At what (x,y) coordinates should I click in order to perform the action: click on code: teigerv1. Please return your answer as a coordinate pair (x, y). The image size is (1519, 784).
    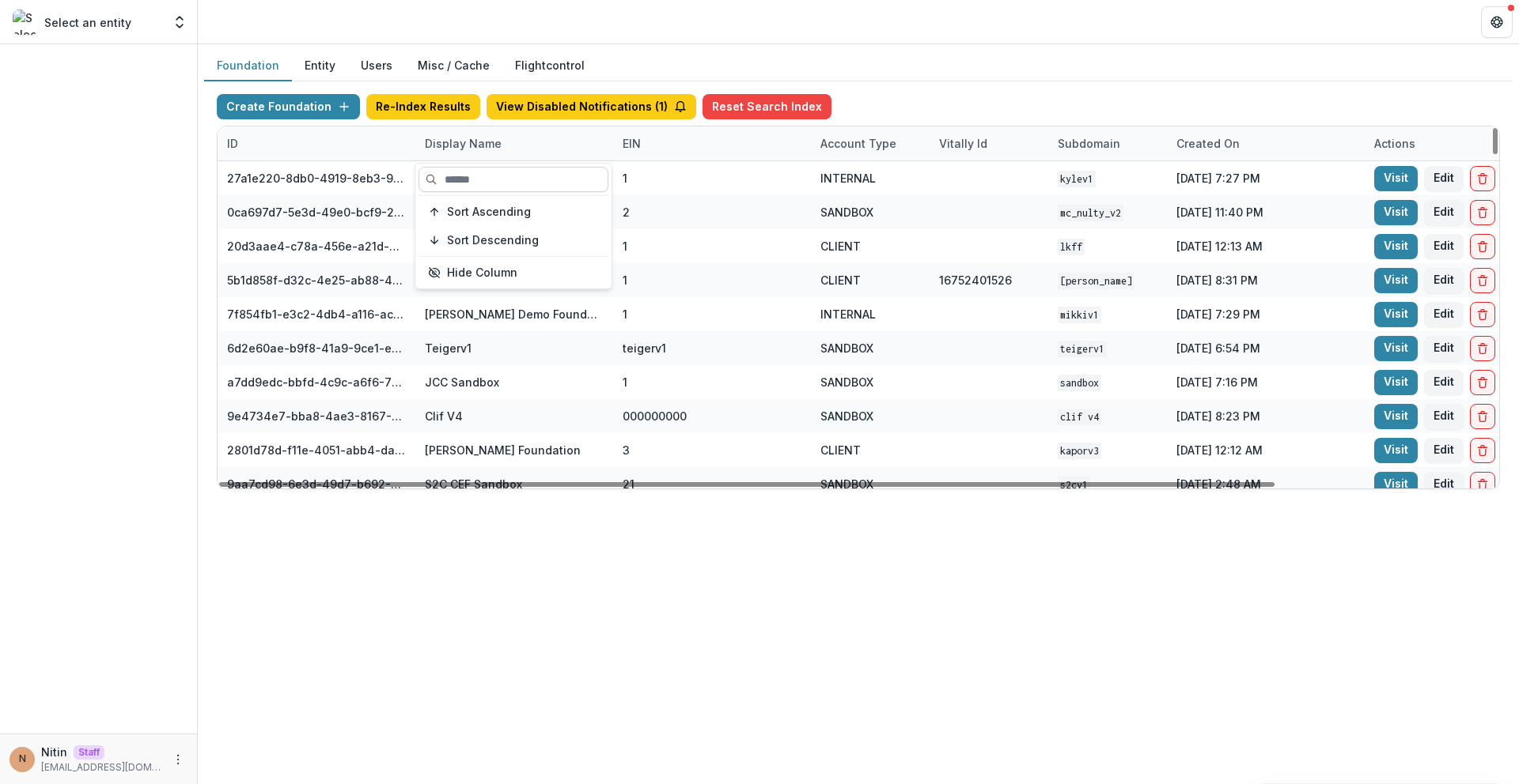
    Looking at the image, I should click on (1082, 349).